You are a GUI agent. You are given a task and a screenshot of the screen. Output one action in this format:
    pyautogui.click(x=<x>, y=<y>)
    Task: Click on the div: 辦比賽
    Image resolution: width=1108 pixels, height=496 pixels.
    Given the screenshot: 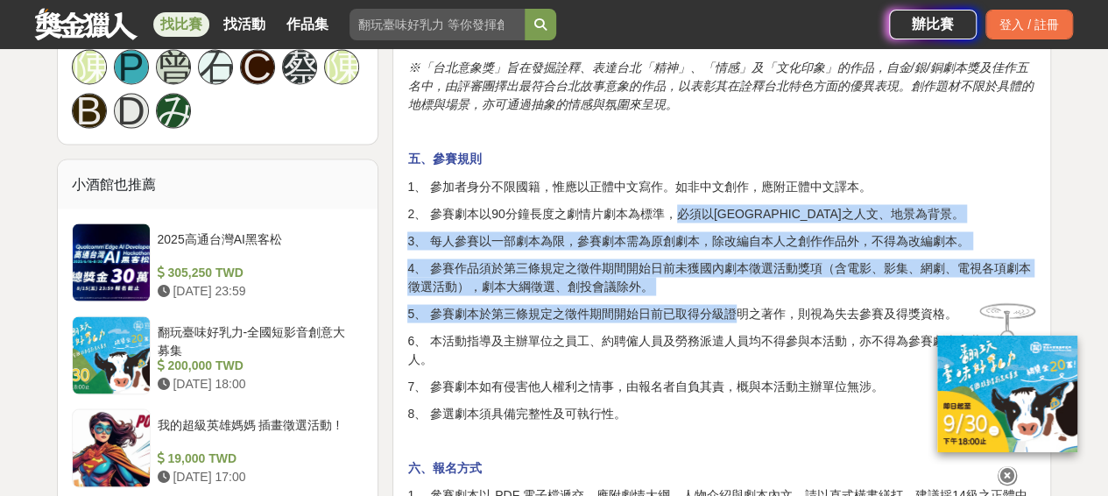 What is the action you would take?
    pyautogui.click(x=933, y=25)
    